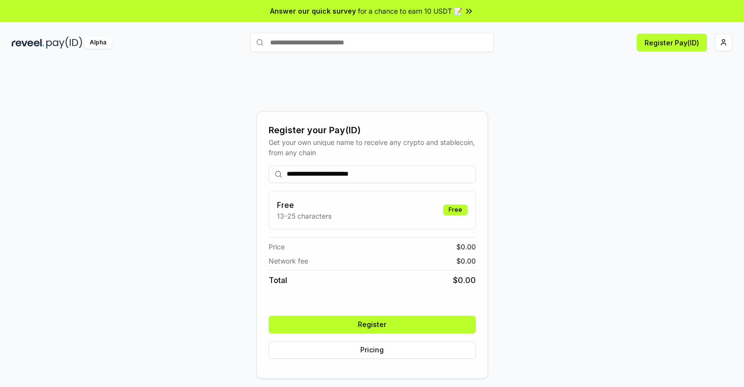  Describe the element at coordinates (28, 42) in the screenshot. I see `img: reveel_dark` at that location.